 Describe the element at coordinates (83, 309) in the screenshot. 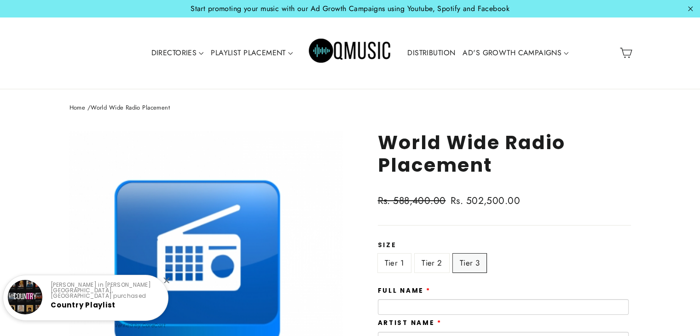

I see `a: Country Playlist Placemen...` at that location.